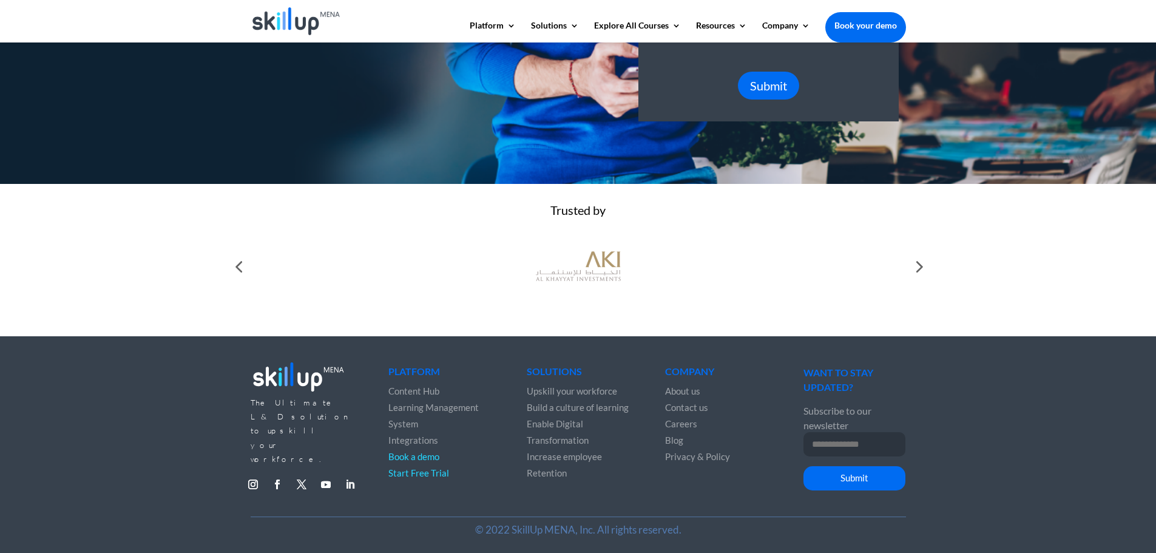 This screenshot has width=1156, height=553. I want to click on a: Contact us, so click(687, 407).